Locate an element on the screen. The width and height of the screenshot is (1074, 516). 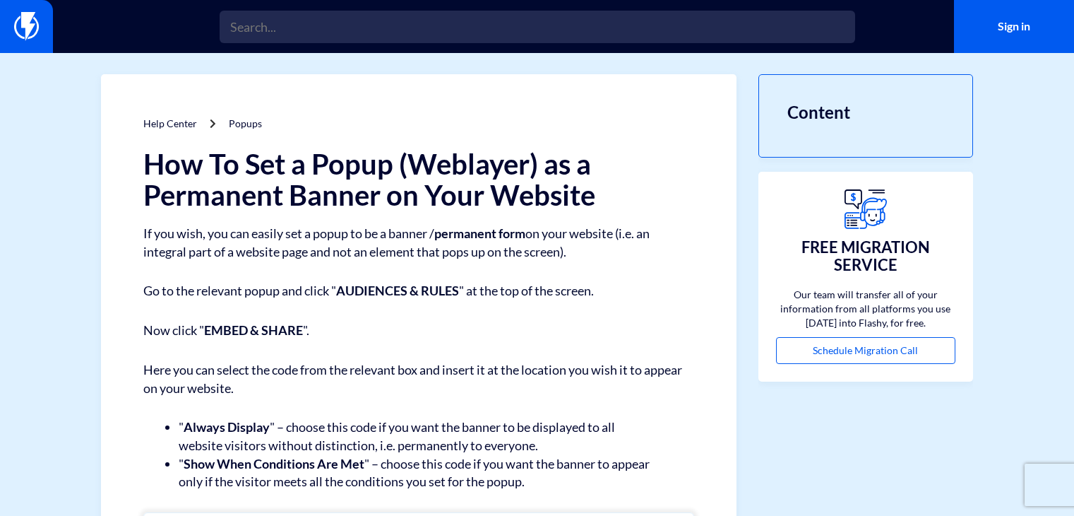
li: " " – choose this code if you want the banner to be displayed to all website visitors without dis... is located at coordinates (419, 436).